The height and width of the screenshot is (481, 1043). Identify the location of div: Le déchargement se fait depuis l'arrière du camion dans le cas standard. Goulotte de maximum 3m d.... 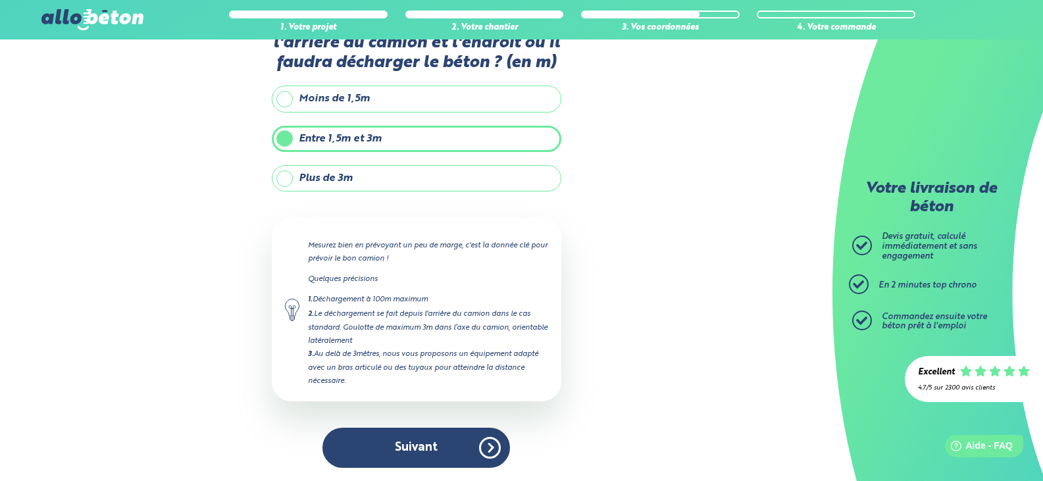
(428, 327).